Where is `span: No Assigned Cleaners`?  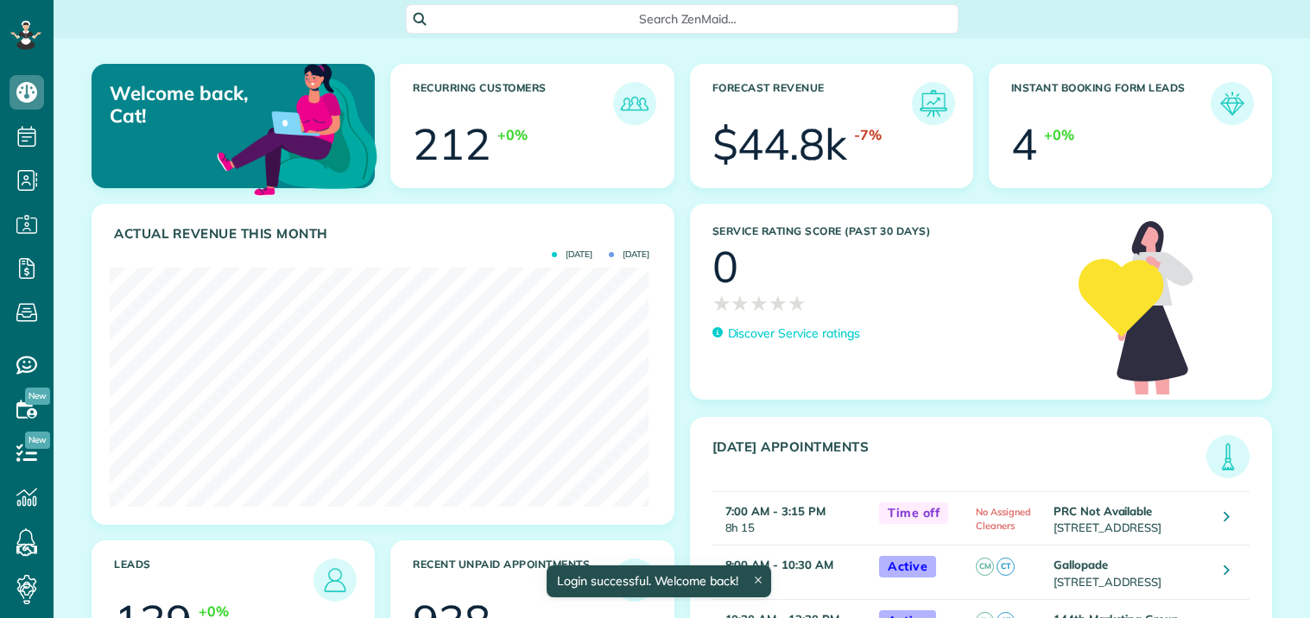
span: No Assigned Cleaners is located at coordinates (1003, 519).